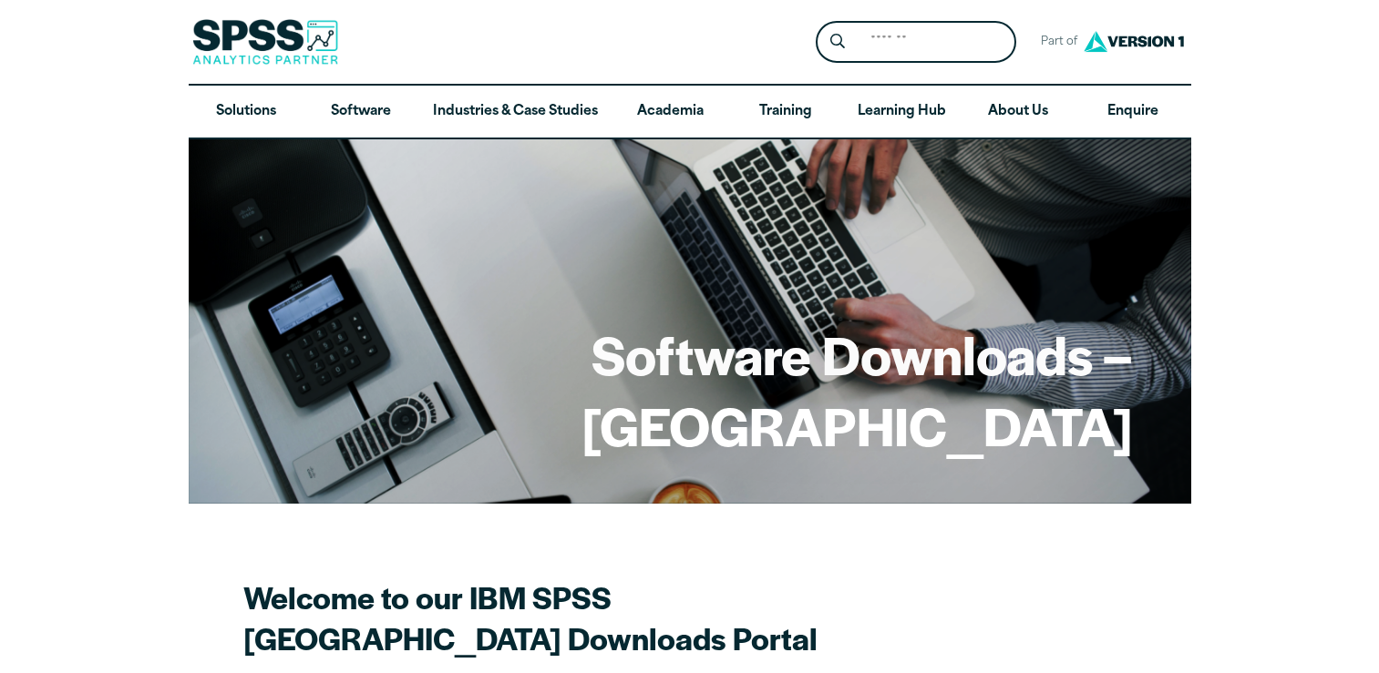  I want to click on a: Learning Hub, so click(901, 112).